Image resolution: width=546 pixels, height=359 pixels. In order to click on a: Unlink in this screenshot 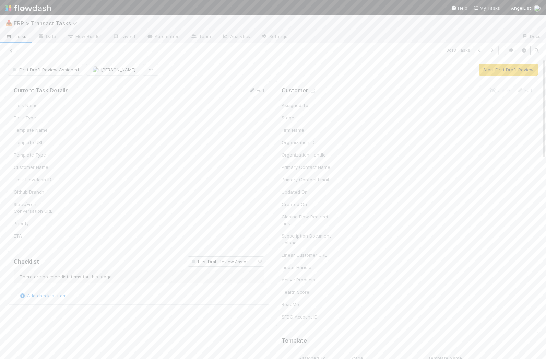, I will do `click(500, 90)`.